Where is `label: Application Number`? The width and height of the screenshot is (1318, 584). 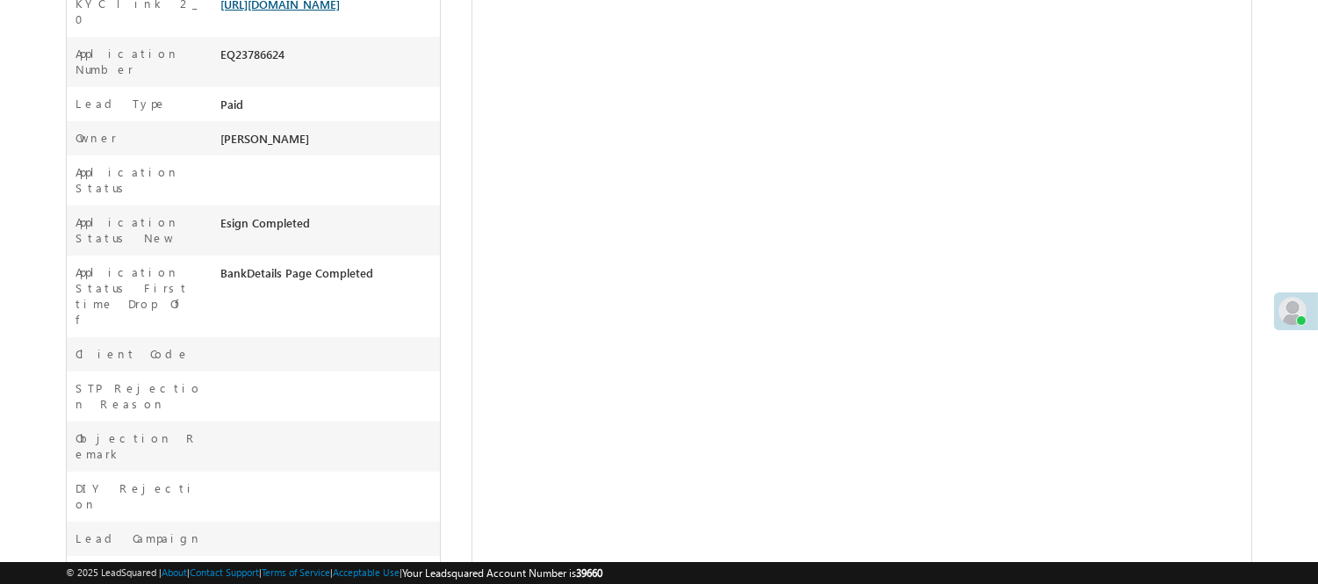
label: Application Number is located at coordinates (139, 61).